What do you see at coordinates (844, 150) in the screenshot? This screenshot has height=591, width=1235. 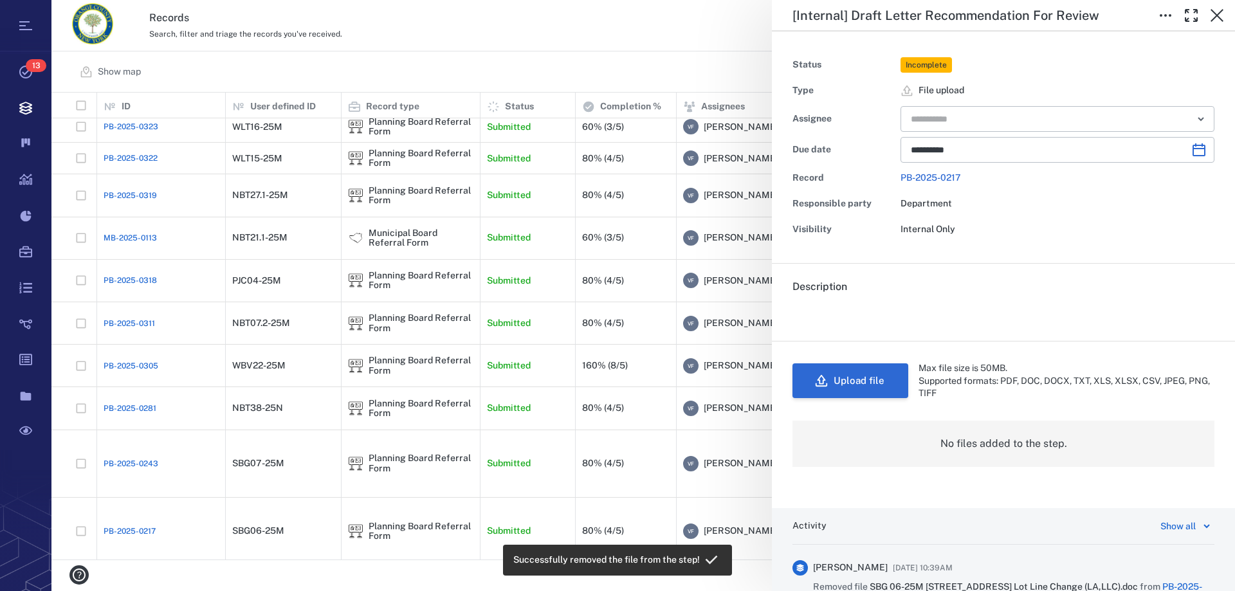 I see `div: Due date` at bounding box center [844, 150].